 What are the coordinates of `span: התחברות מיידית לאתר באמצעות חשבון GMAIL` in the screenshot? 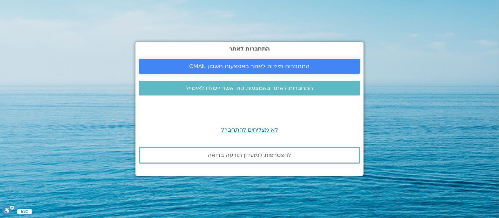 It's located at (250, 66).